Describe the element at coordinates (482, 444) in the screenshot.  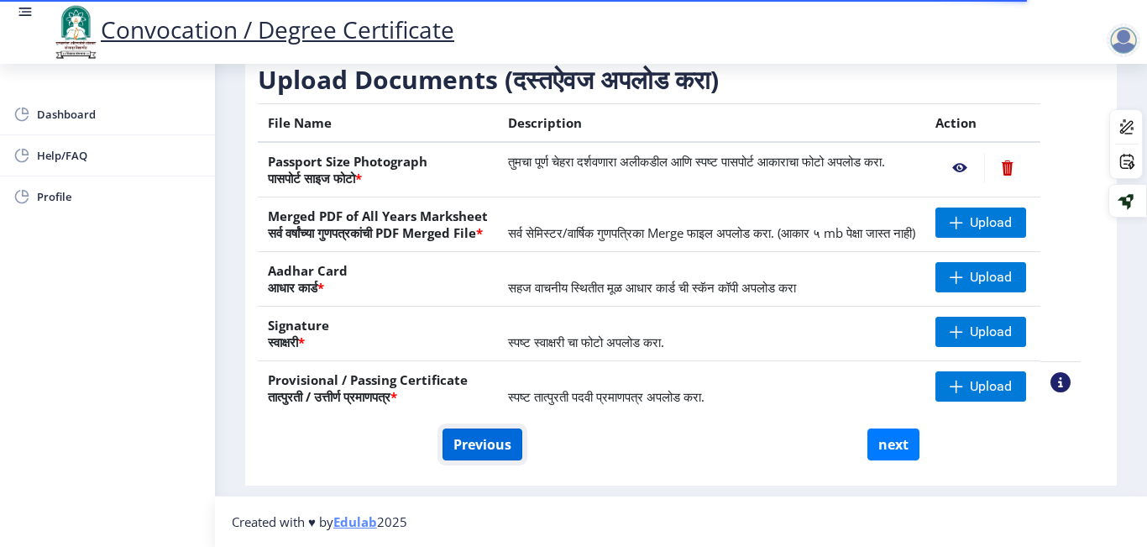
I see `button: Previous` at that location.